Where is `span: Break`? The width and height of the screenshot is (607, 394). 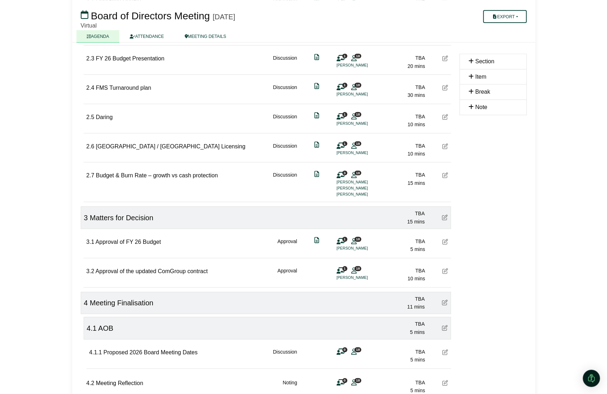 span: Break is located at coordinates (483, 91).